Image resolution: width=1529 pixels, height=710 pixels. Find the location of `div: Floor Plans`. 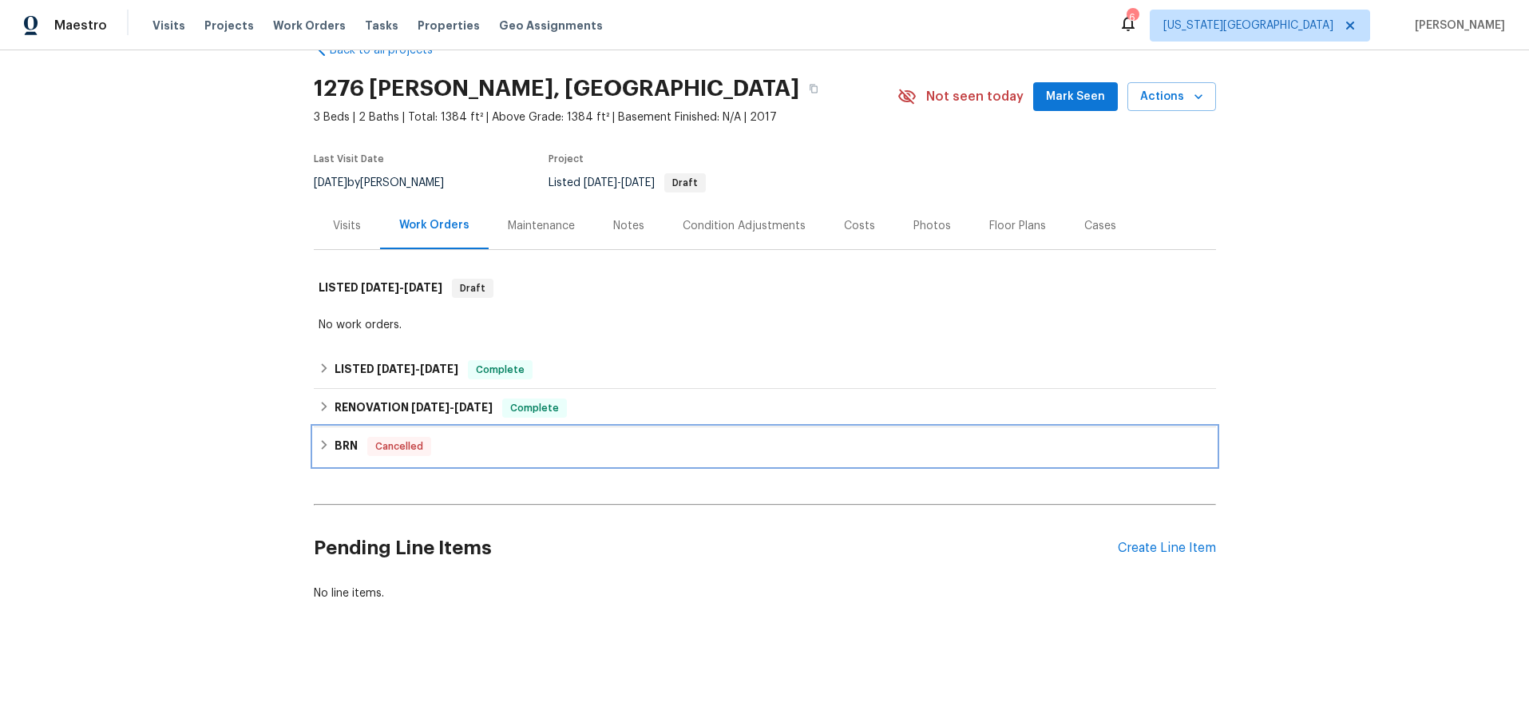

div: Floor Plans is located at coordinates (1017, 226).